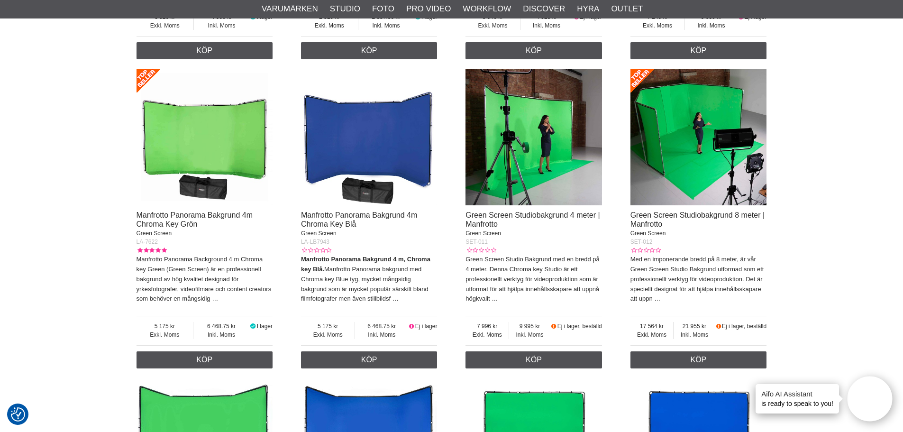 The width and height of the screenshot is (903, 432). I want to click on span: Ej i lager, so click(426, 326).